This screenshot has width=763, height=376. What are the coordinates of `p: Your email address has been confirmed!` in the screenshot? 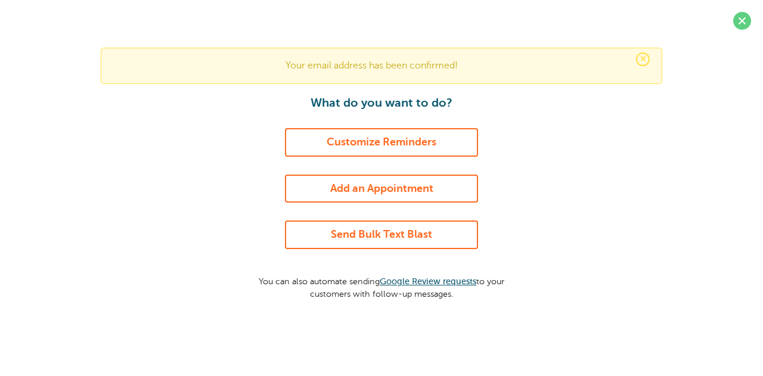 It's located at (381, 66).